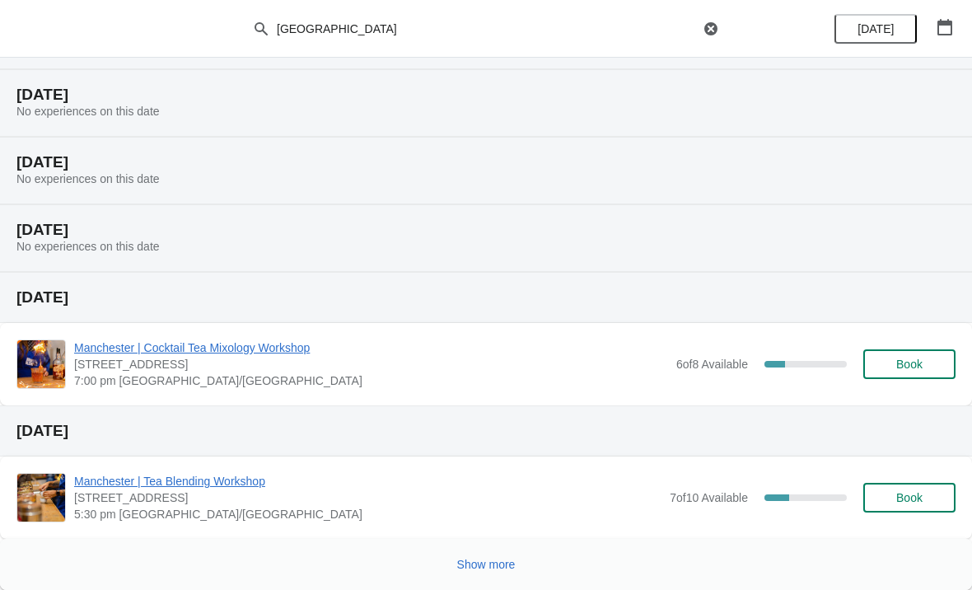  What do you see at coordinates (486, 564) in the screenshot?
I see `button: Show more` at bounding box center [486, 564].